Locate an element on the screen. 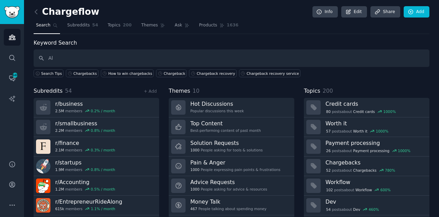 The image size is (439, 217). h2: Chargeflow is located at coordinates (66, 12).